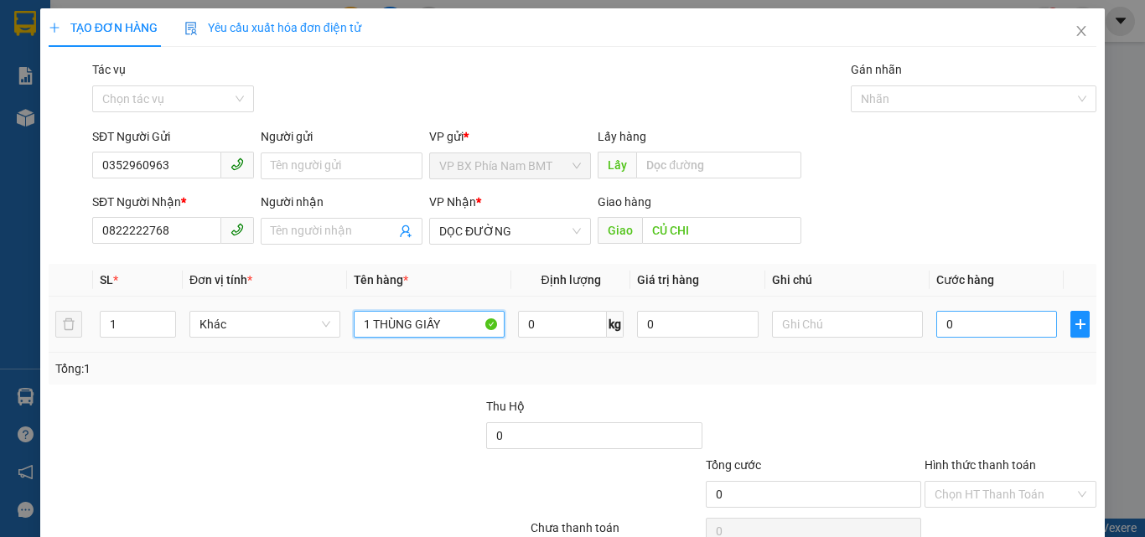 This screenshot has width=1145, height=537. I want to click on input: Ghi Chú, so click(847, 324).